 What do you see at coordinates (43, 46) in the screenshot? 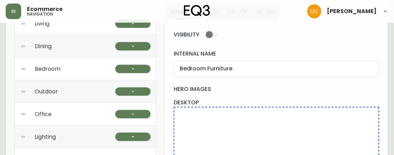
I see `span: Dining` at bounding box center [43, 46].